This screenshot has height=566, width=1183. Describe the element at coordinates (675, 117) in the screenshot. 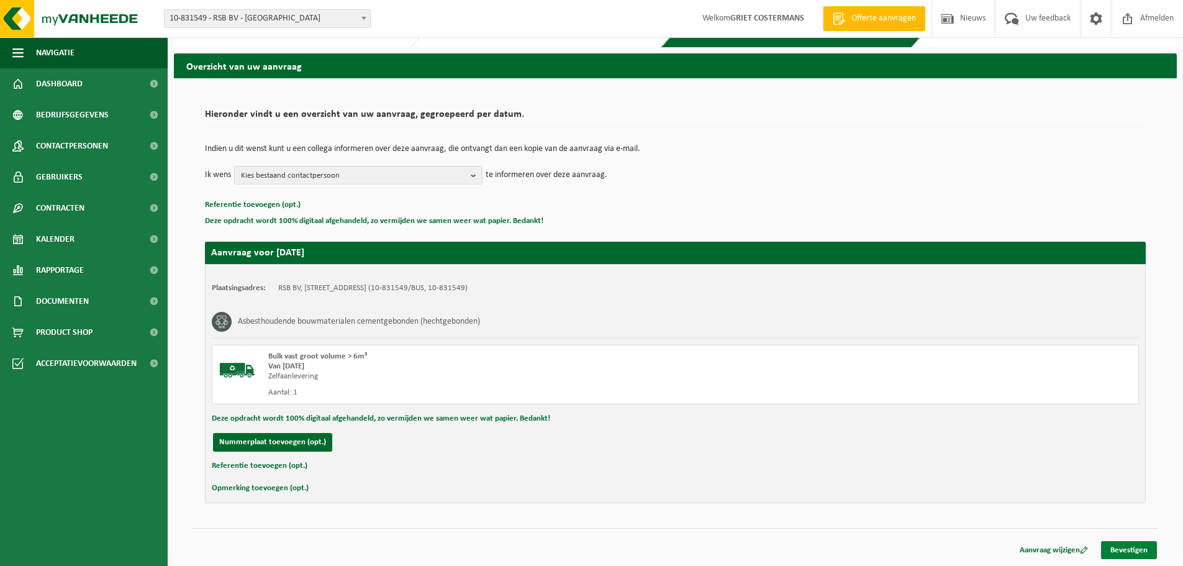

I see `h2: Hieronder vindt u een overzicht van uw aanvraag, gegroepeerd per datum.` at that location.